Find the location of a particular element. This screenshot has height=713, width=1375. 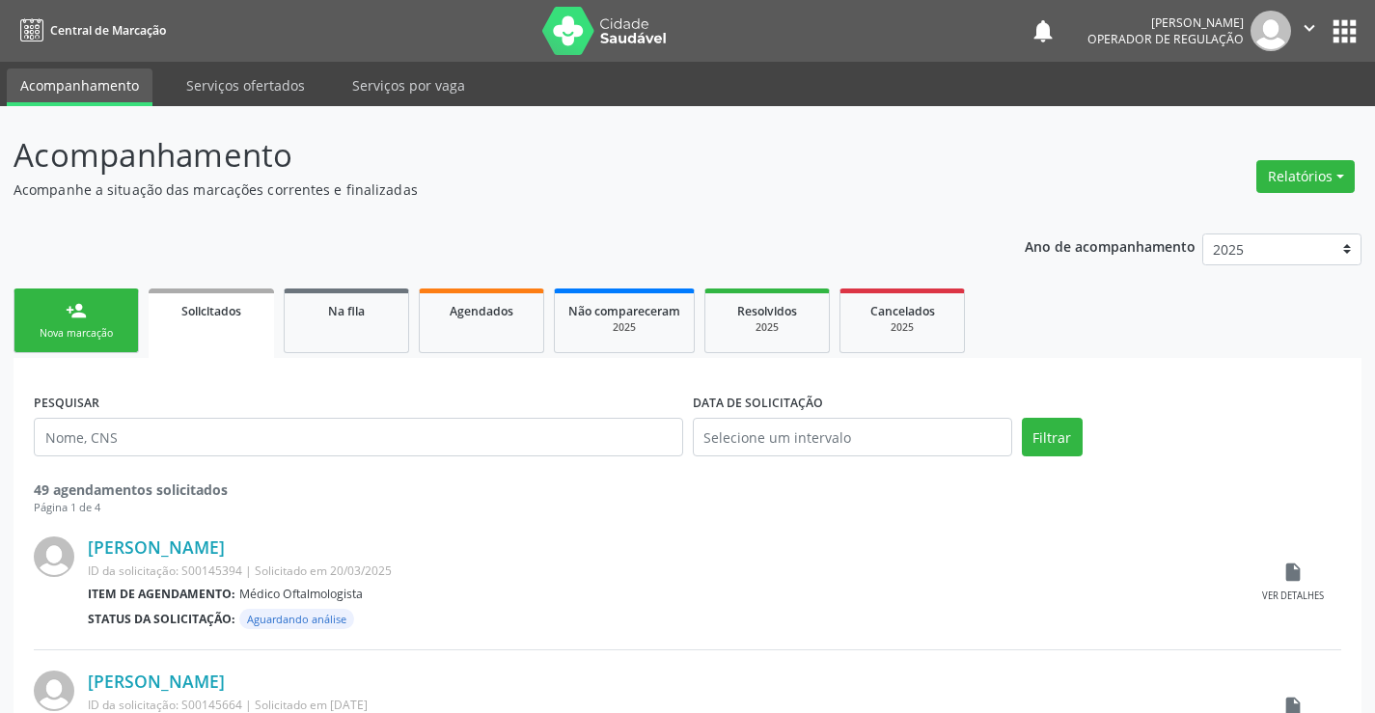

a: Acompanhamento is located at coordinates (79, 87).